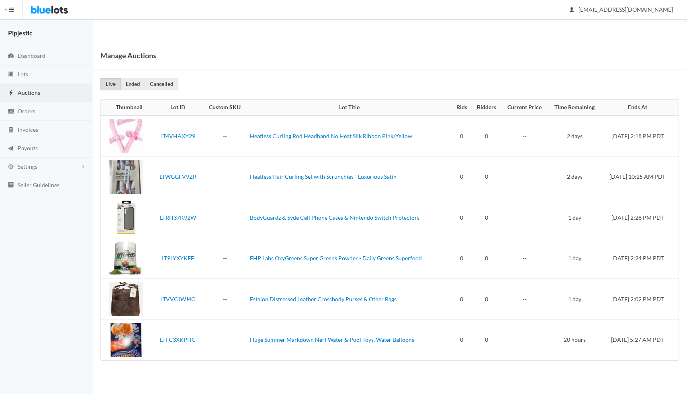 The height and width of the screenshot is (394, 687). I want to click on th: Custom SKU, so click(225, 108).